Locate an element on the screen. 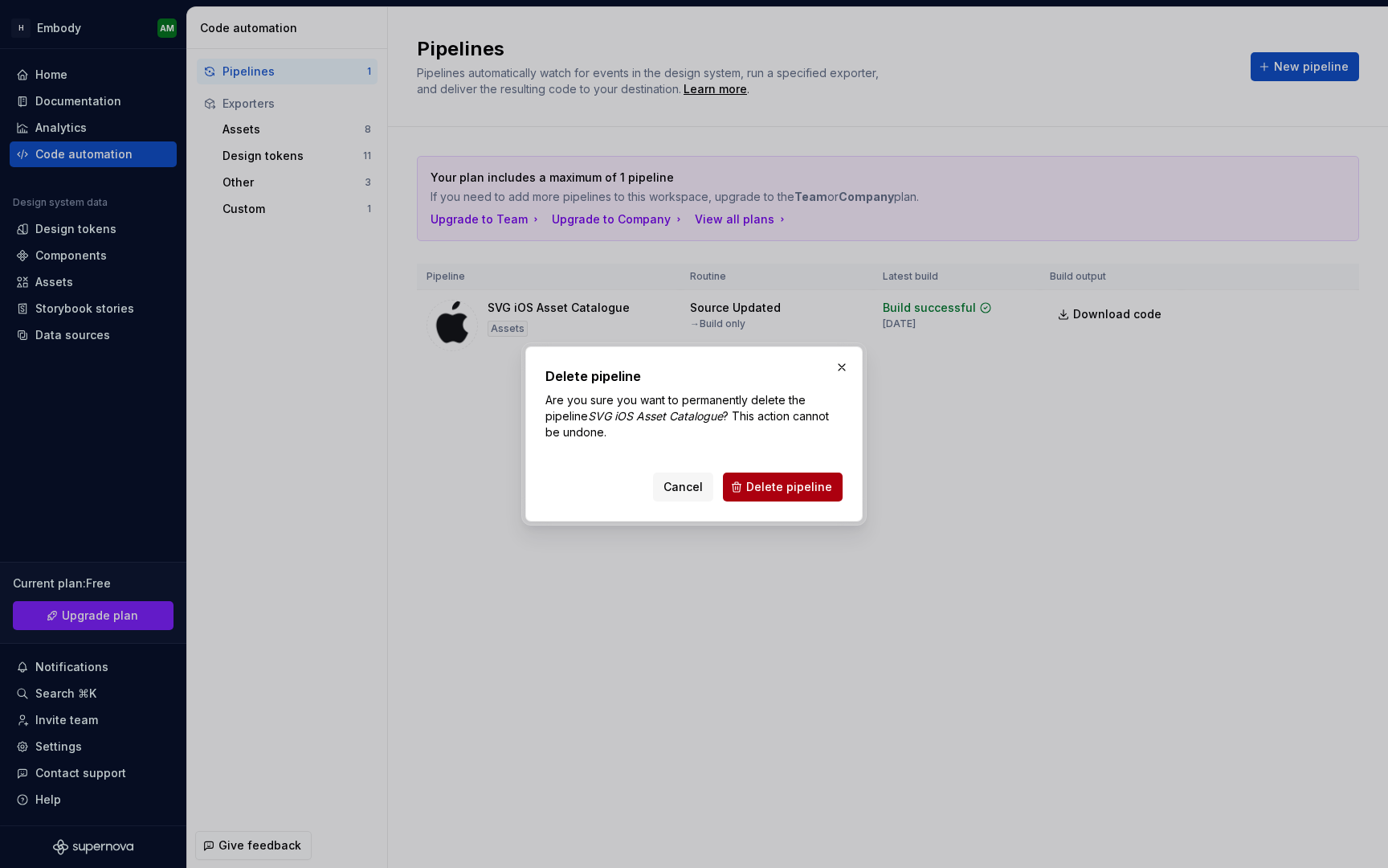  span: Delete pipeline is located at coordinates (789, 487).